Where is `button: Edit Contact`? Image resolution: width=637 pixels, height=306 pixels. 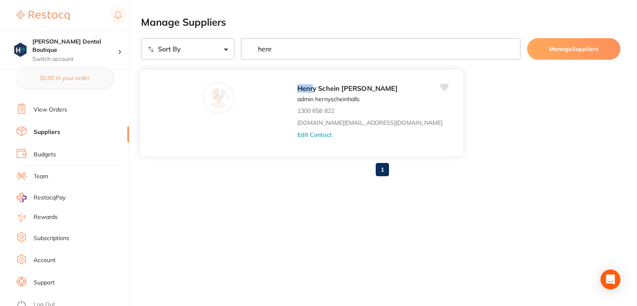 button: Edit Contact is located at coordinates (314, 134).